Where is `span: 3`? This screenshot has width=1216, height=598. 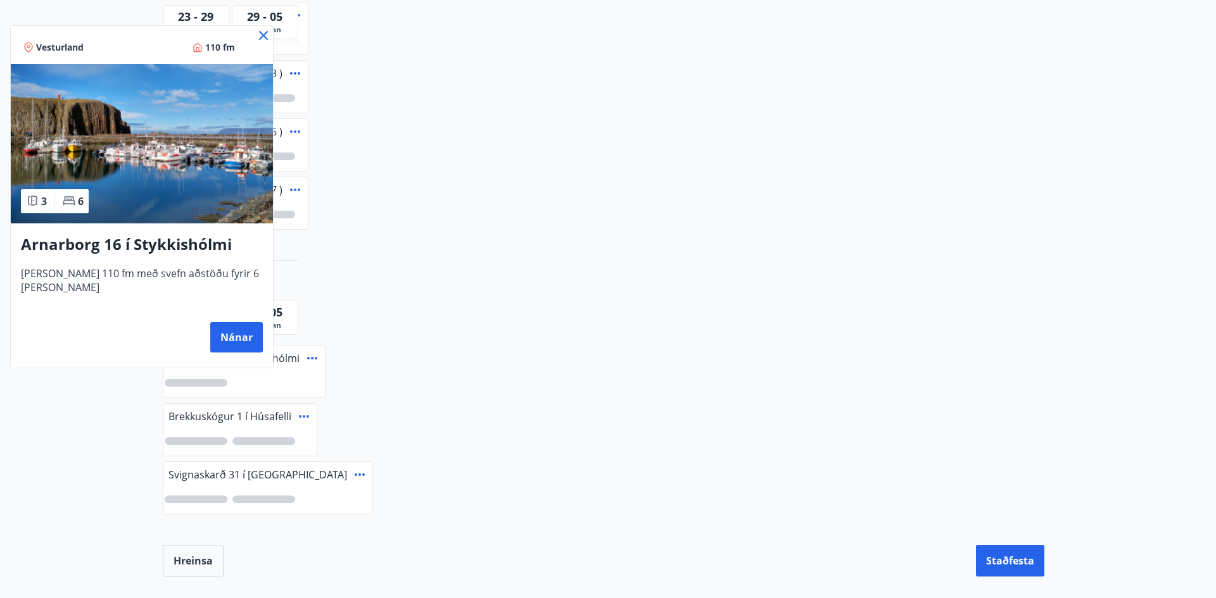 span: 3 is located at coordinates (44, 201).